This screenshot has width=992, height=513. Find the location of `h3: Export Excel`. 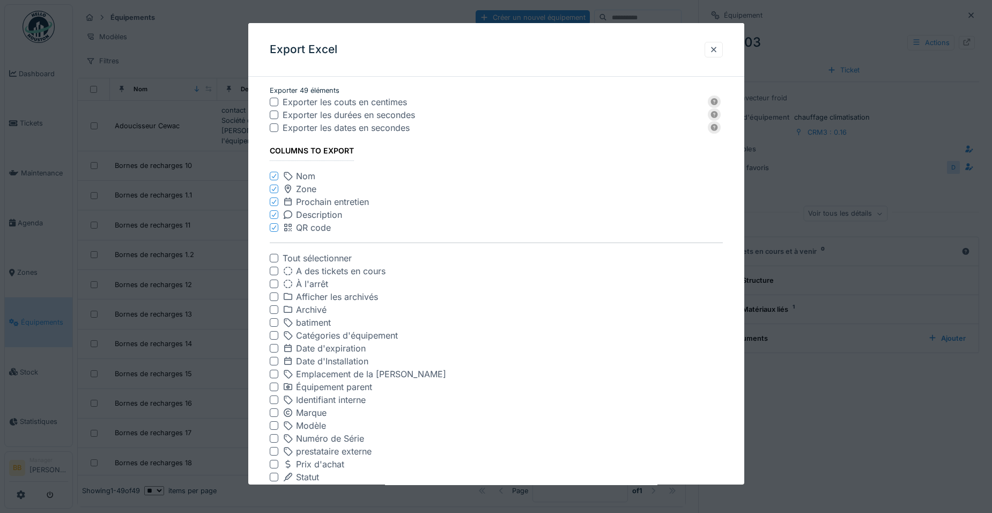

h3: Export Excel is located at coordinates (303, 49).